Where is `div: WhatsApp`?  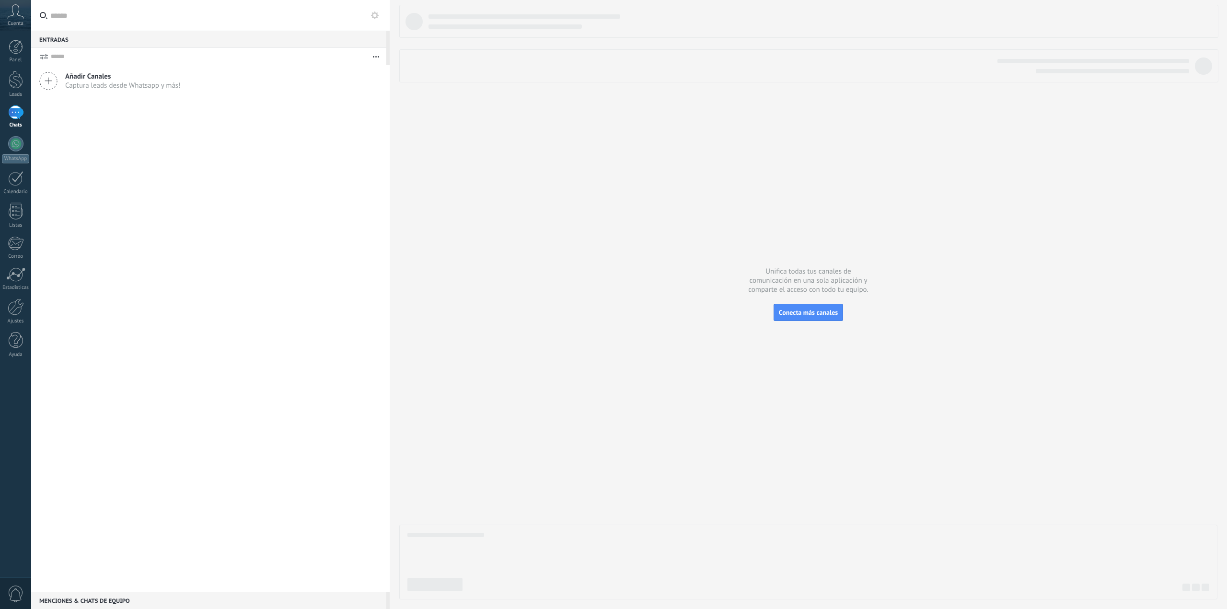
div: WhatsApp is located at coordinates (15, 159).